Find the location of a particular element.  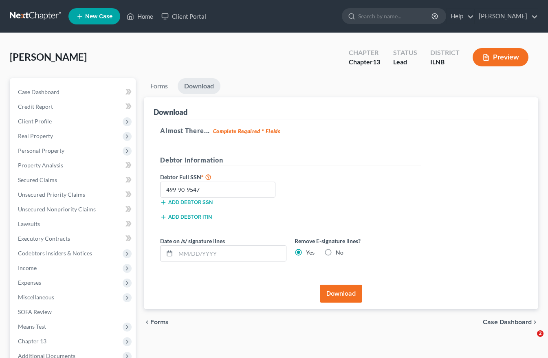

label: Date on /s/ signature lines is located at coordinates (192, 241).